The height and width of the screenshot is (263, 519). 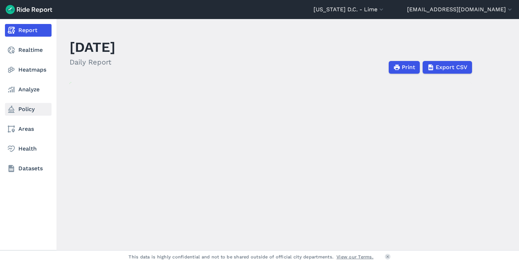 I want to click on span: Print, so click(x=408, y=67).